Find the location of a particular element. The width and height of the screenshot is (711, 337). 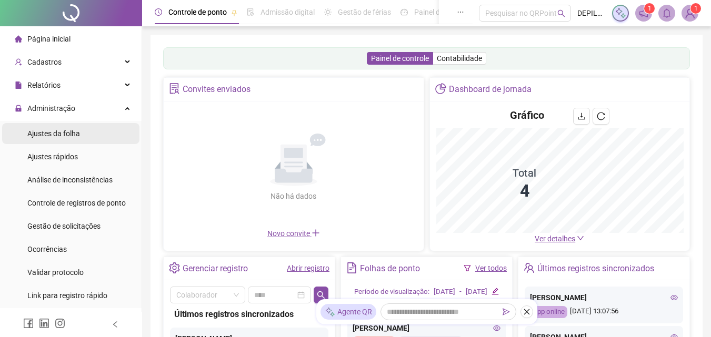

span: left is located at coordinates (115, 325).